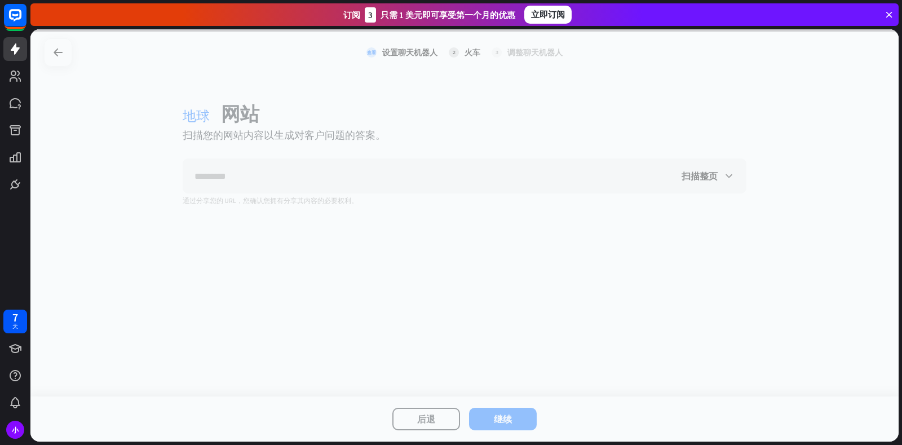 This screenshot has height=445, width=902. Describe the element at coordinates (26, 21) in the screenshot. I see `button: 打开 LiveChat 聊天小部件` at that location.